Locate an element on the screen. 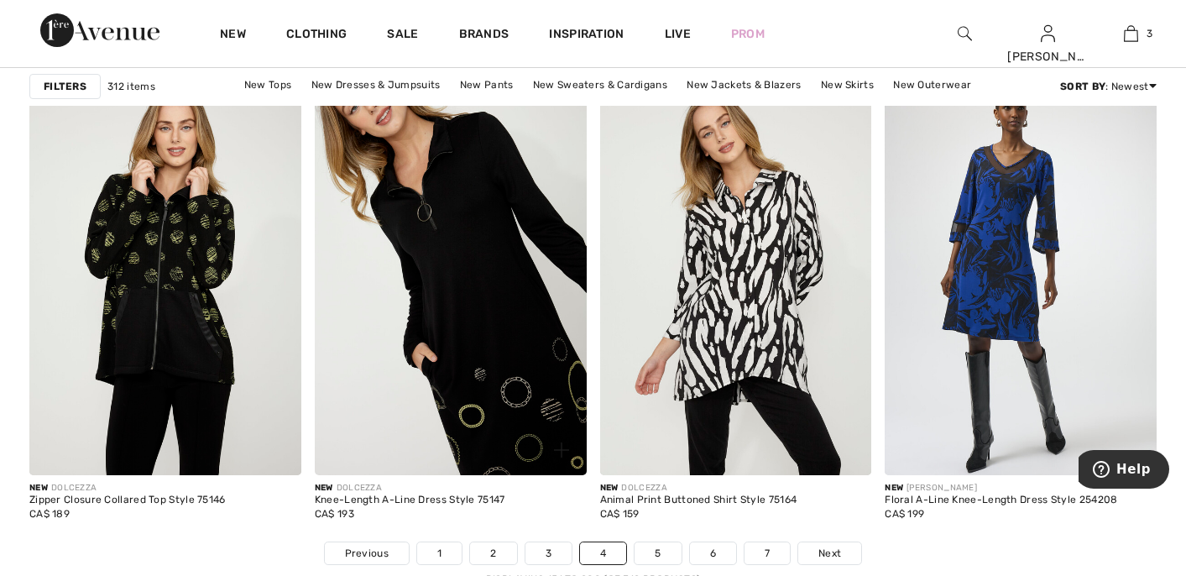 The width and height of the screenshot is (1186, 576). a: New Jackets & Blazers is located at coordinates (744, 85).